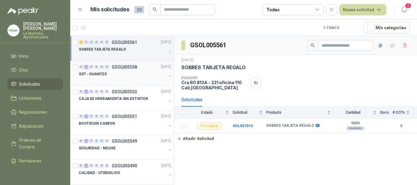 This screenshot has width=417, height=185. What do you see at coordinates (124, 92) in the screenshot?
I see `p: GSOL005552` at bounding box center [124, 92].